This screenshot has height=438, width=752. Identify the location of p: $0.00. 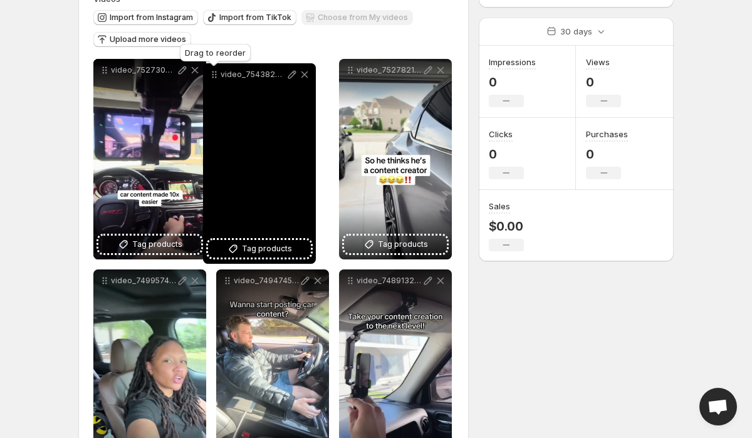
(506, 226).